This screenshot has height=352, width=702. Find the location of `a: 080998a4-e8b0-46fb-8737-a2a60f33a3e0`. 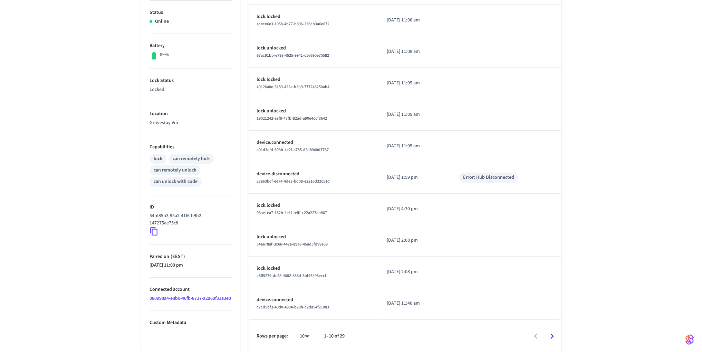

a: 080998a4-e8b0-46fb-8737-a2a60f33a3e0 is located at coordinates (190, 298).